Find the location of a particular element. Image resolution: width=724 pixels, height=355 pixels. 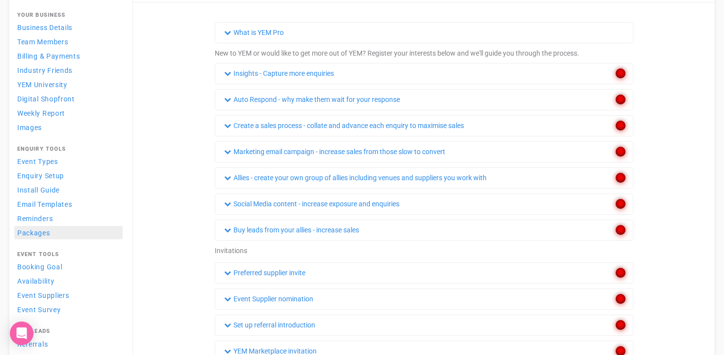

span: YEM University is located at coordinates (42, 85).